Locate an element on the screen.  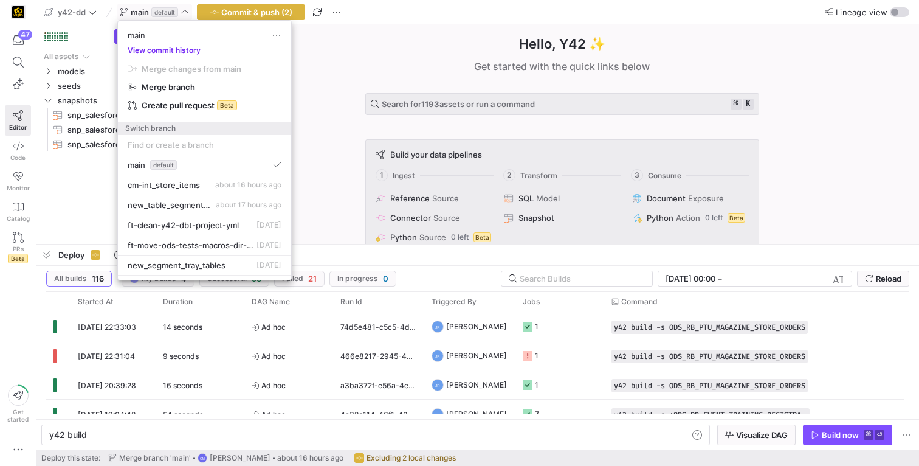
span: default is located at coordinates (164, 165).